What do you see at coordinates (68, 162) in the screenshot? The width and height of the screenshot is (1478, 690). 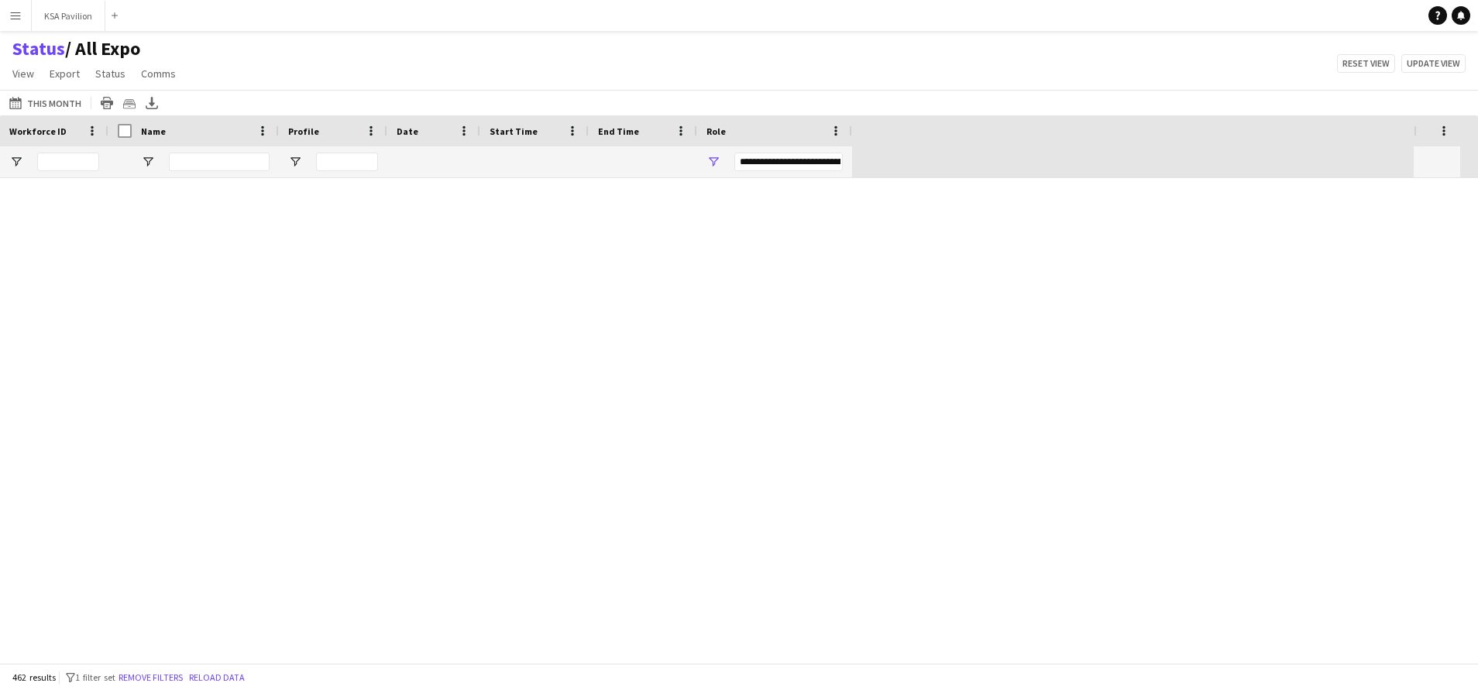 I see `input: Workforce ID Filter Input` at bounding box center [68, 162].